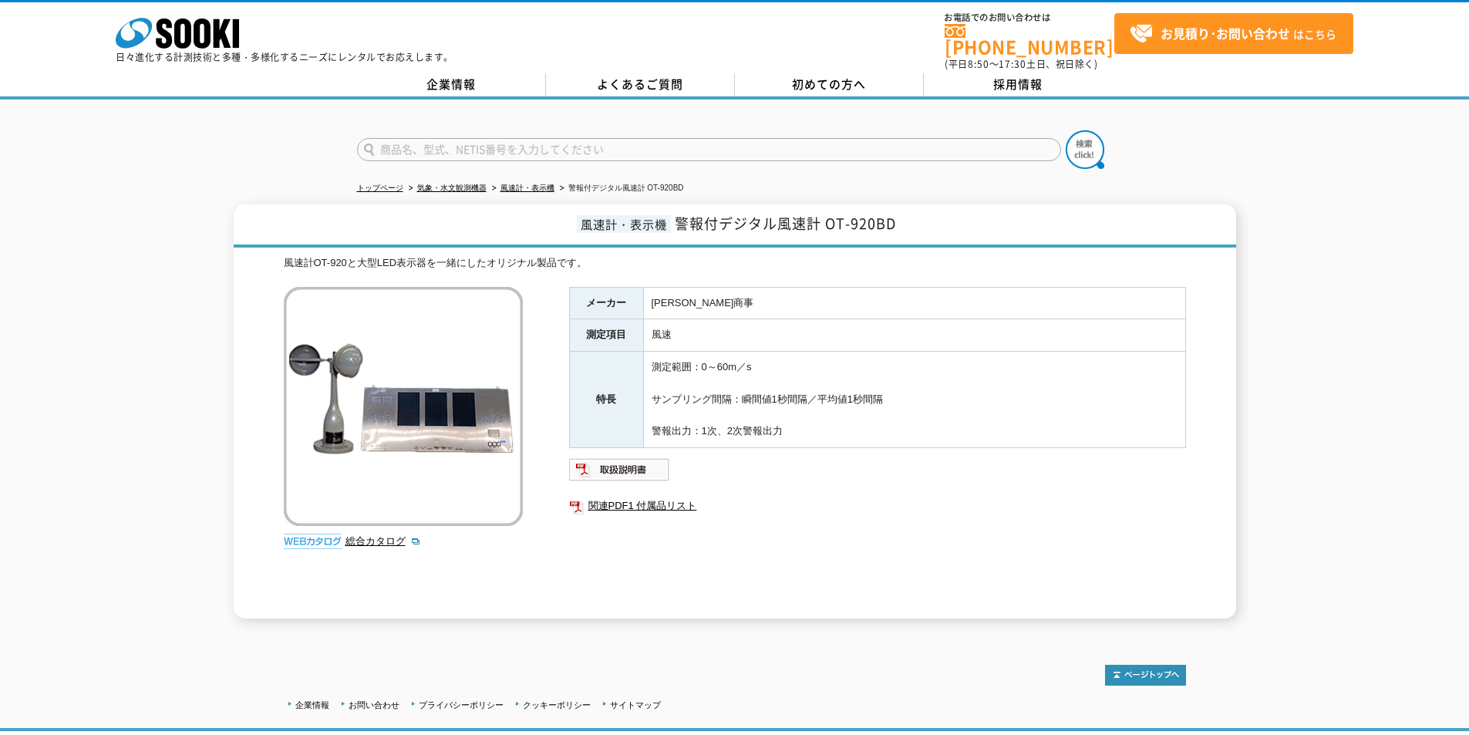  I want to click on span: お電話でのお問い合わせは, so click(1029, 18).